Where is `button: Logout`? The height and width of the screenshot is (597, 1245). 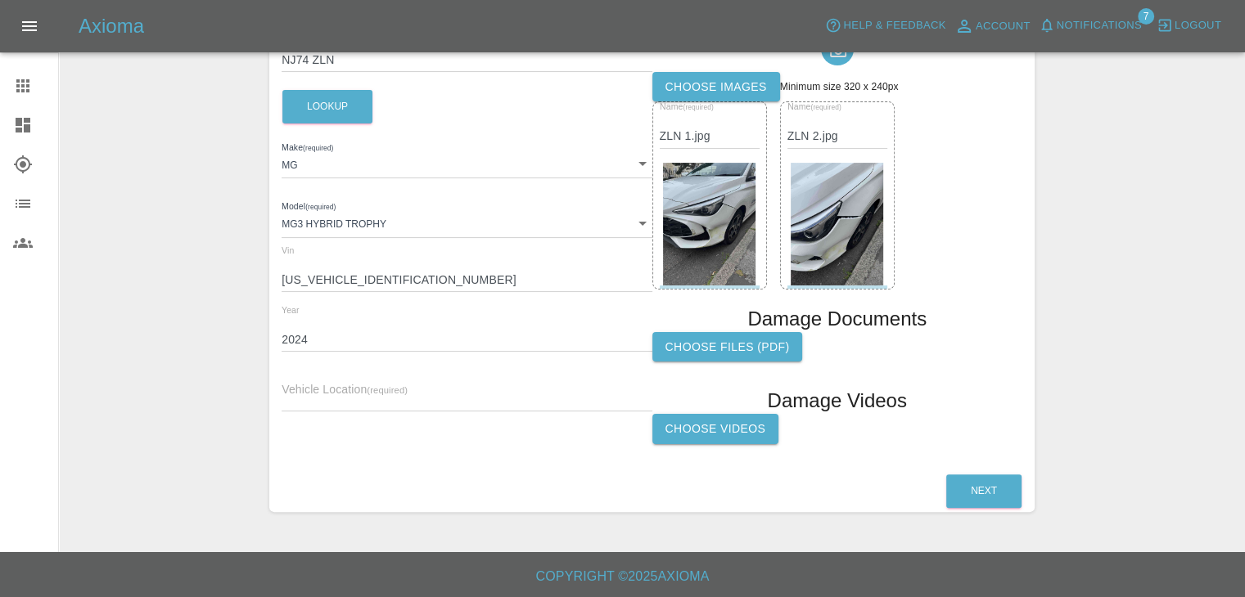
button: Logout is located at coordinates (1188, 25).